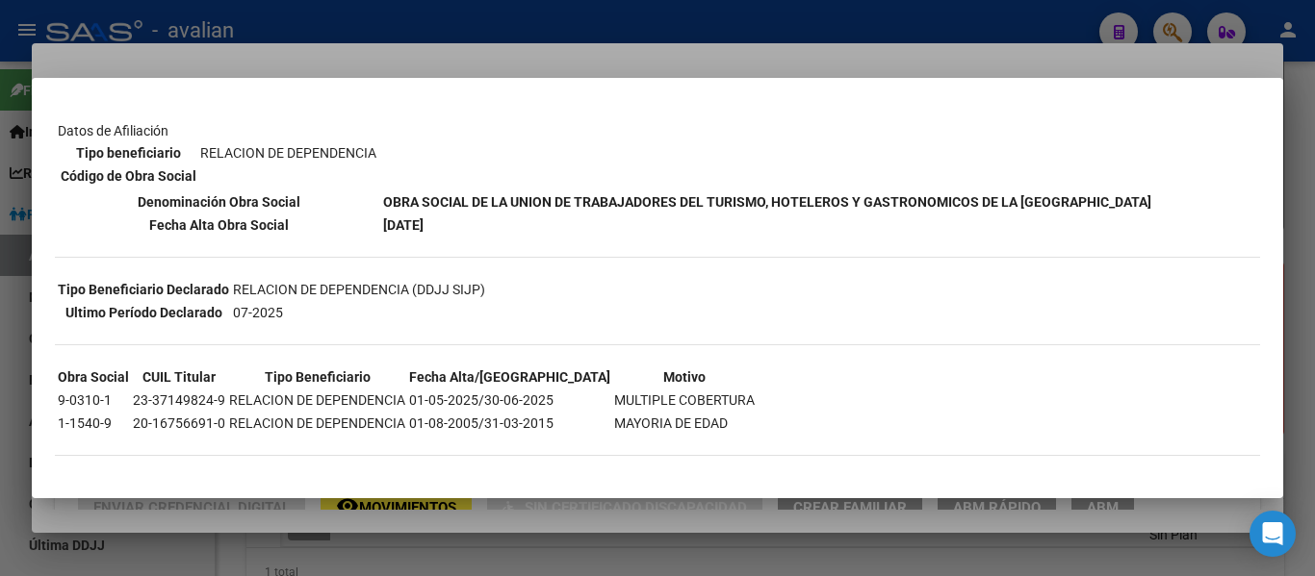 Image resolution: width=1315 pixels, height=576 pixels. Describe the element at coordinates (359, 313) in the screenshot. I see `td: 07-2025` at that location.